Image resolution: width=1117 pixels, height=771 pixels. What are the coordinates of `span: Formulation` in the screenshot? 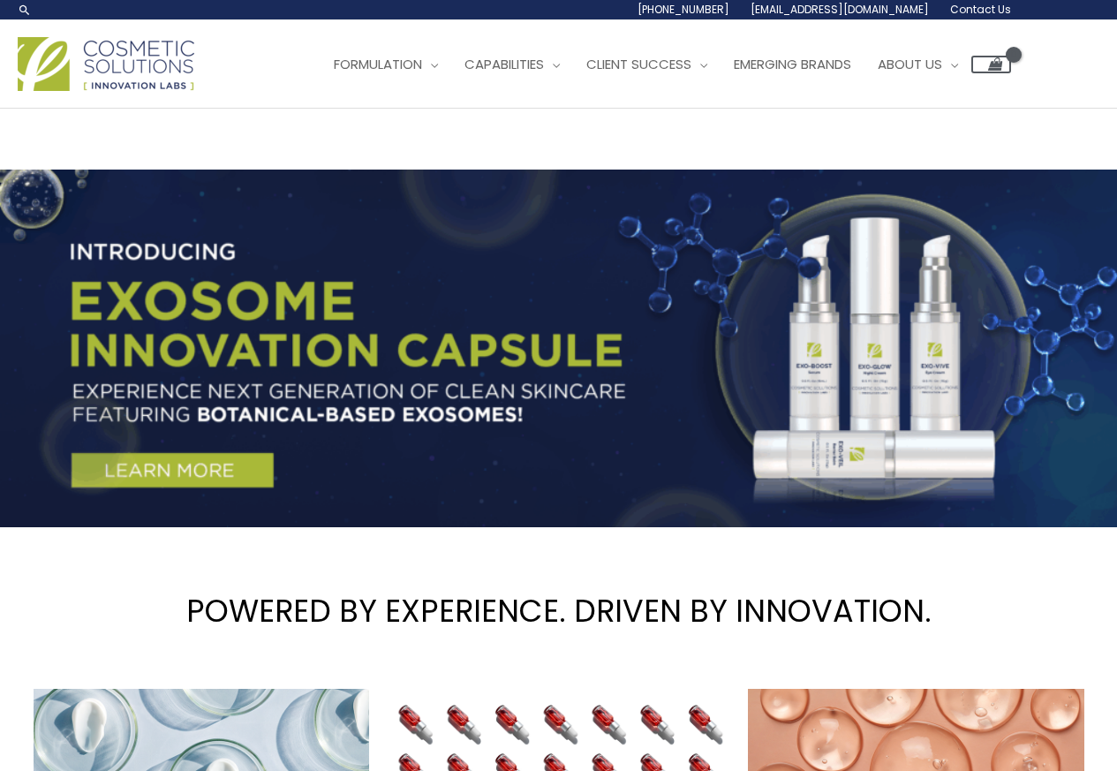 It's located at (378, 64).